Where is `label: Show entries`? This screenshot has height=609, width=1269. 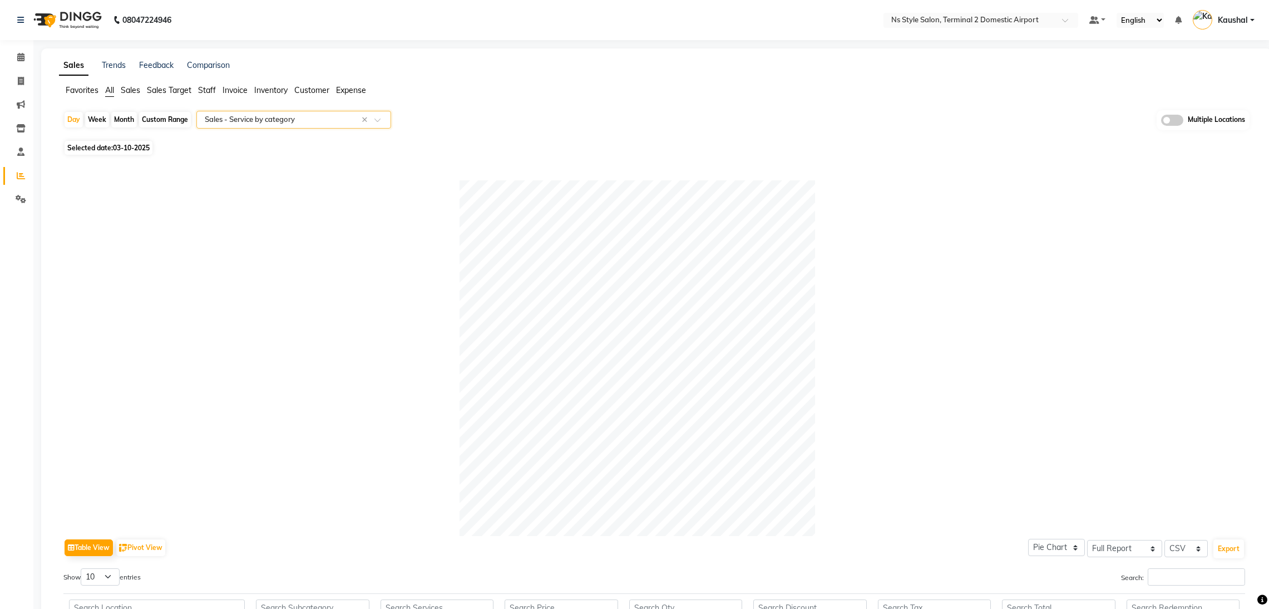 label: Show entries is located at coordinates (102, 576).